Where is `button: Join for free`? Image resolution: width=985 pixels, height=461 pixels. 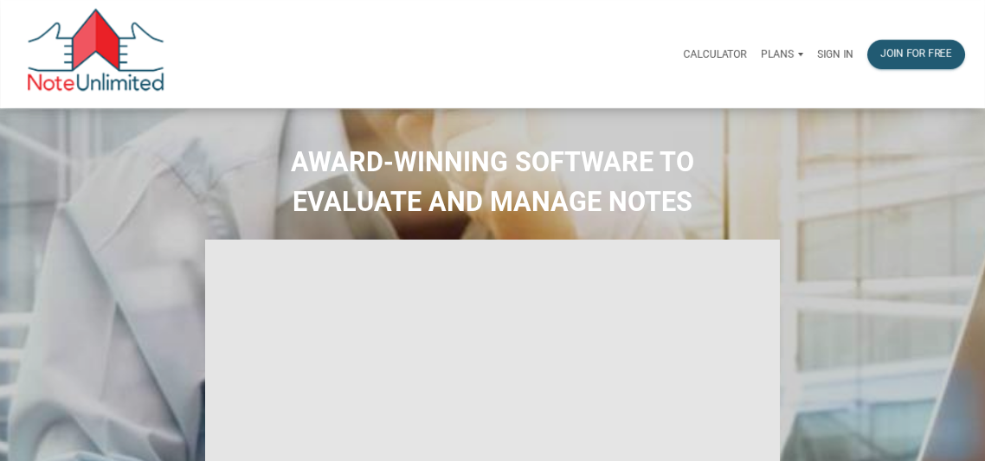 button: Join for free is located at coordinates (916, 55).